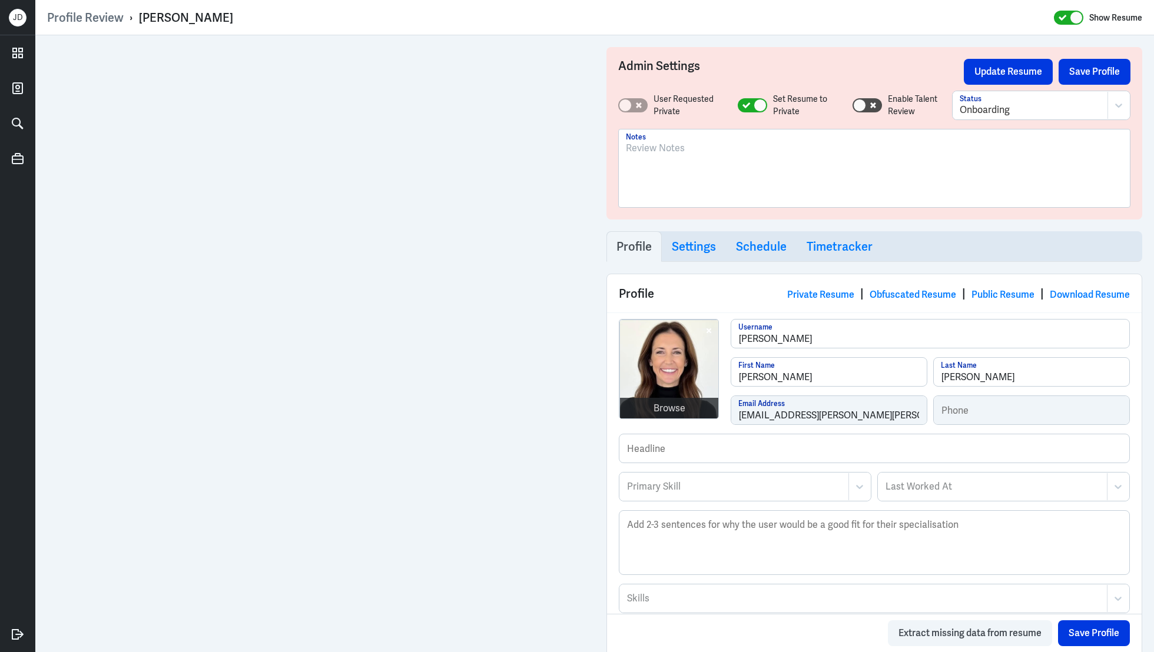 This screenshot has height=652, width=1154. What do you see at coordinates (761, 247) in the screenshot?
I see `h3: Schedule` at bounding box center [761, 247].